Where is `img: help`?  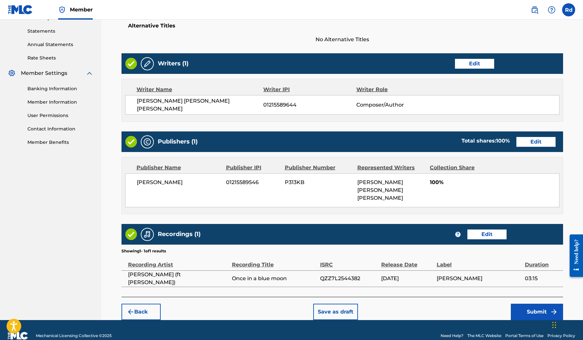
img: help is located at coordinates (552, 10).